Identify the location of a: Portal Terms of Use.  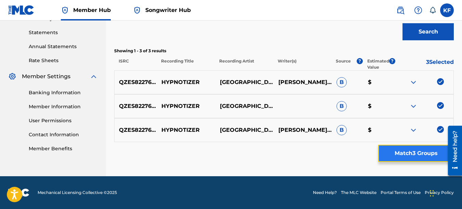
(401, 193).